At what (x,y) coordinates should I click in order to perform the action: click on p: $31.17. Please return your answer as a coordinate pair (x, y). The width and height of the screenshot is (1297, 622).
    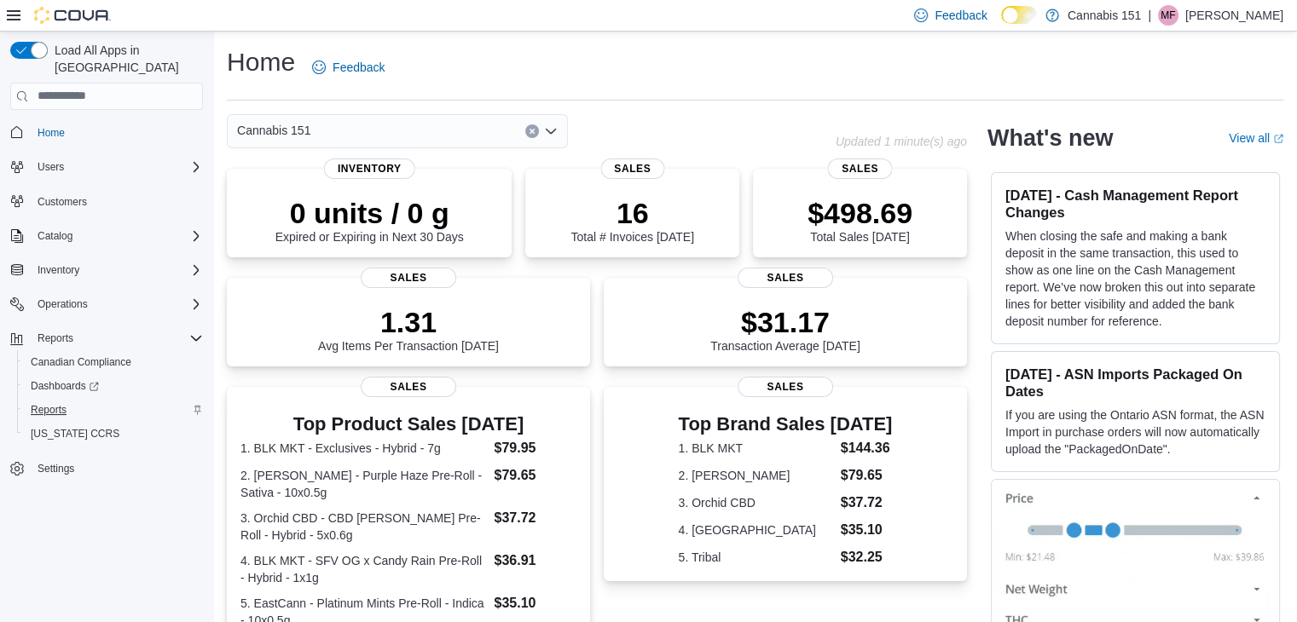
    Looking at the image, I should click on (785, 322).